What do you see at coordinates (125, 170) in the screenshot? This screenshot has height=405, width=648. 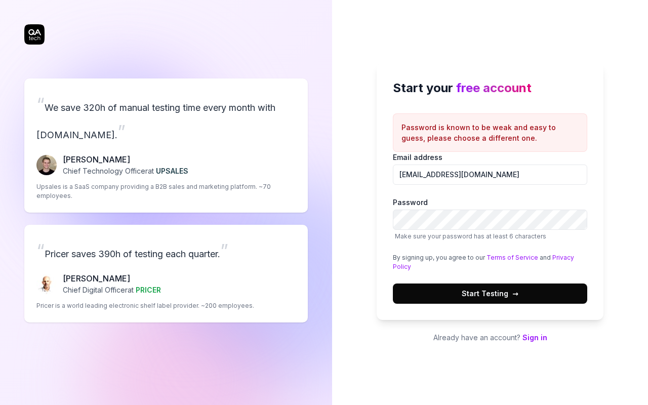 I see `p: Chief Technology Officer at` at bounding box center [125, 170].